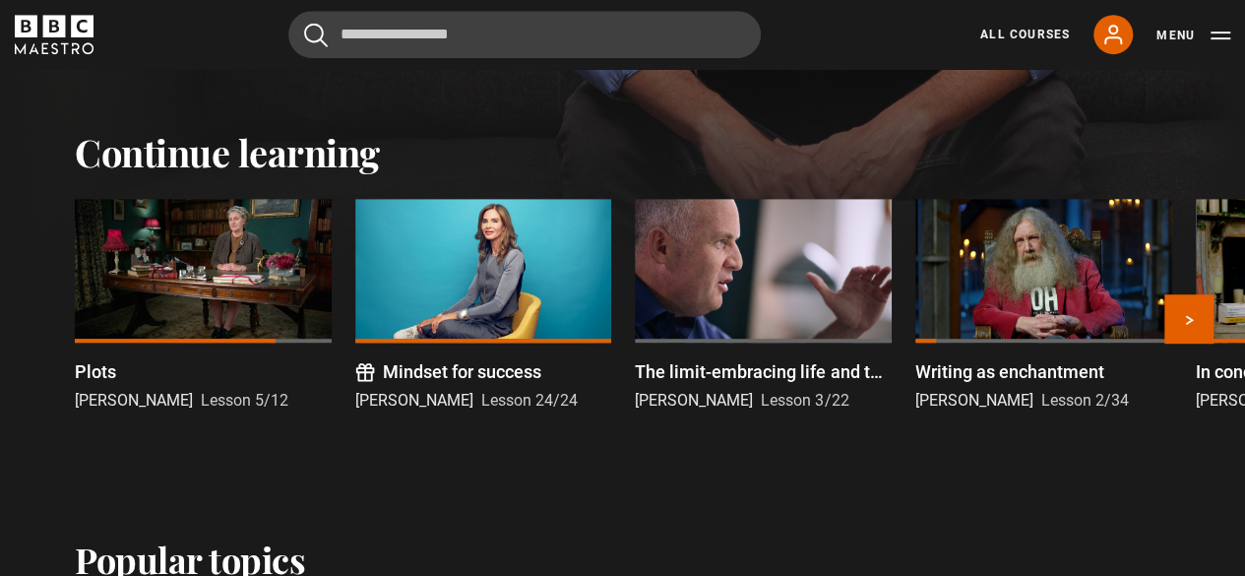 The height and width of the screenshot is (576, 1245). Describe the element at coordinates (316, 34) in the screenshot. I see `button: Submit the search query` at that location.